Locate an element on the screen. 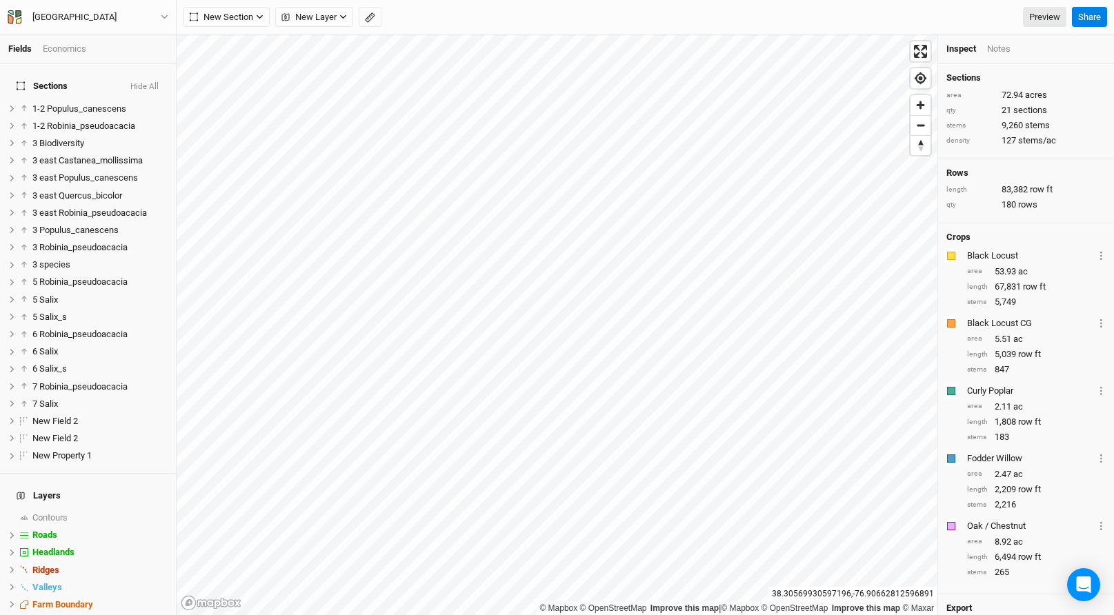 This screenshot has width=1114, height=615. div: 3 Populus_canescens is located at coordinates (100, 230).